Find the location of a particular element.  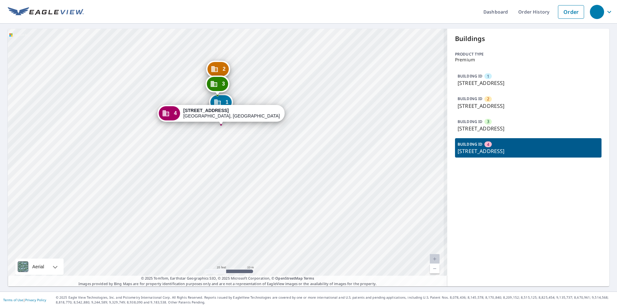

a: Order is located at coordinates (571, 12).